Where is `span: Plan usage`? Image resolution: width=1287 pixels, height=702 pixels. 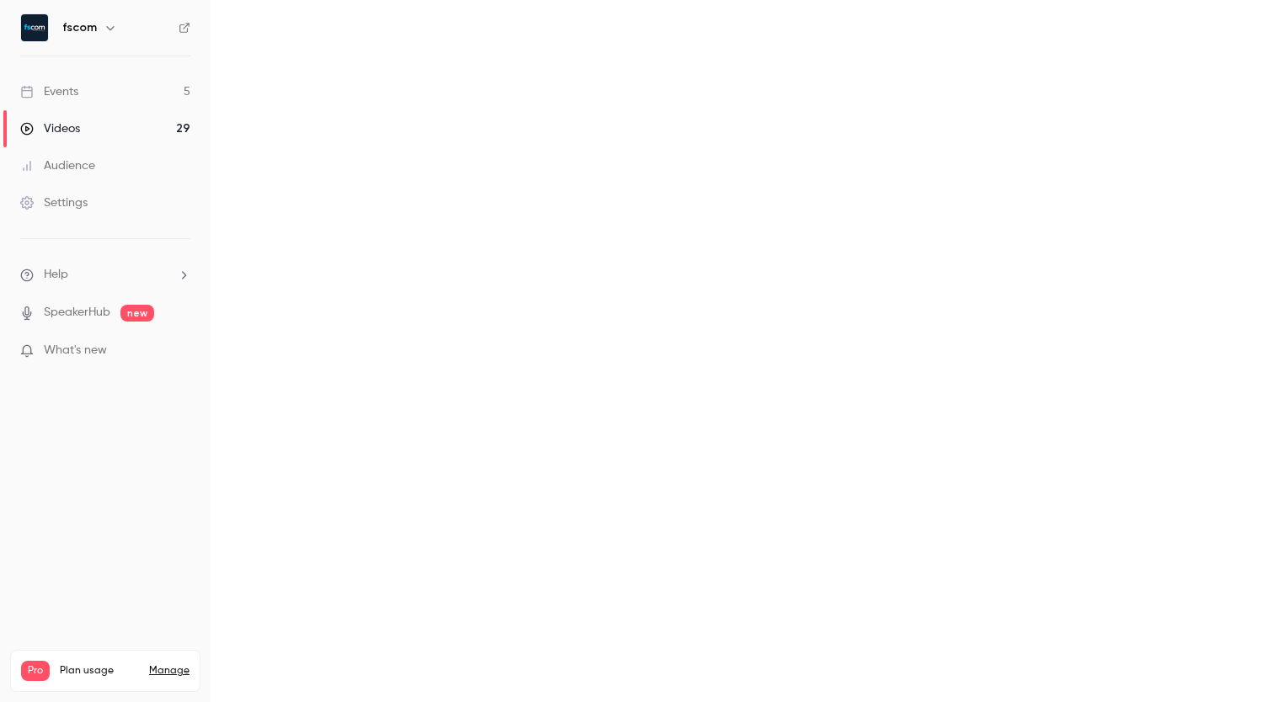
span: Plan usage is located at coordinates (99, 671).